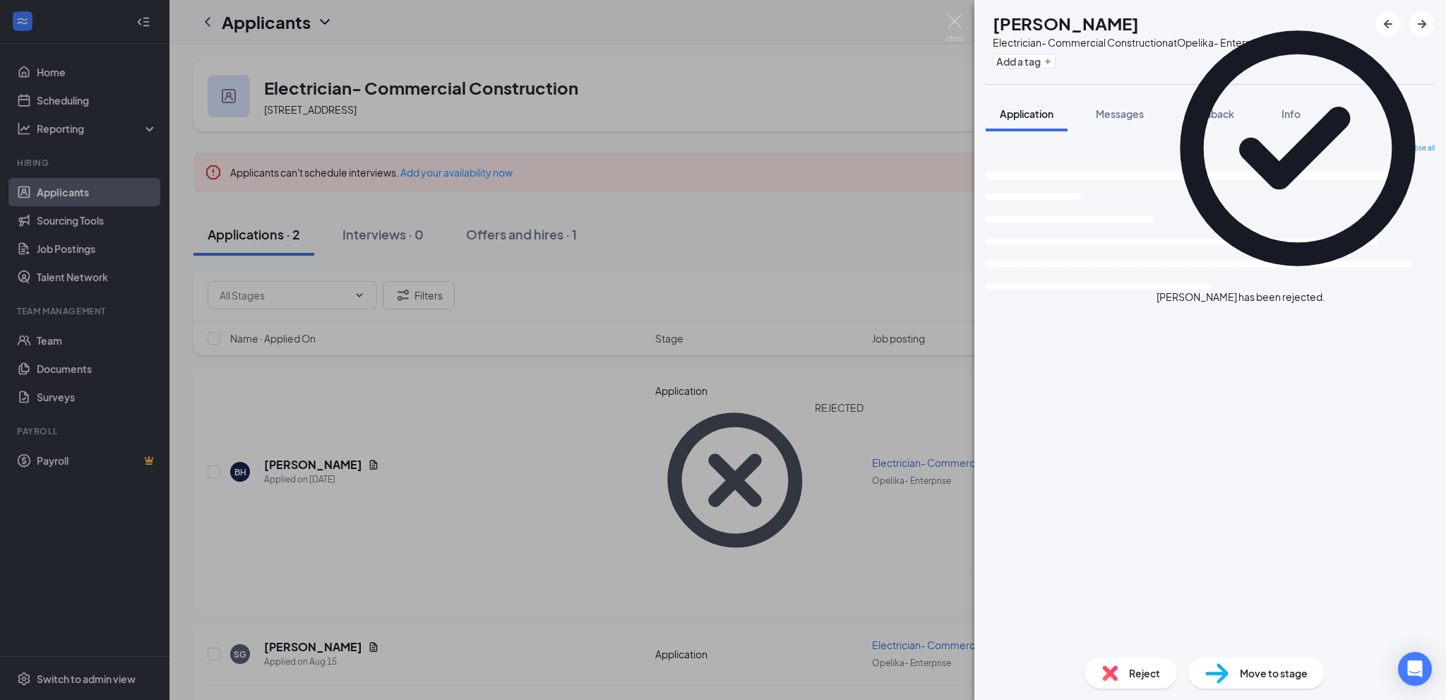 Image resolution: width=1446 pixels, height=700 pixels. Describe the element at coordinates (1415, 669) in the screenshot. I see `div: Open Intercom Messenger` at that location.